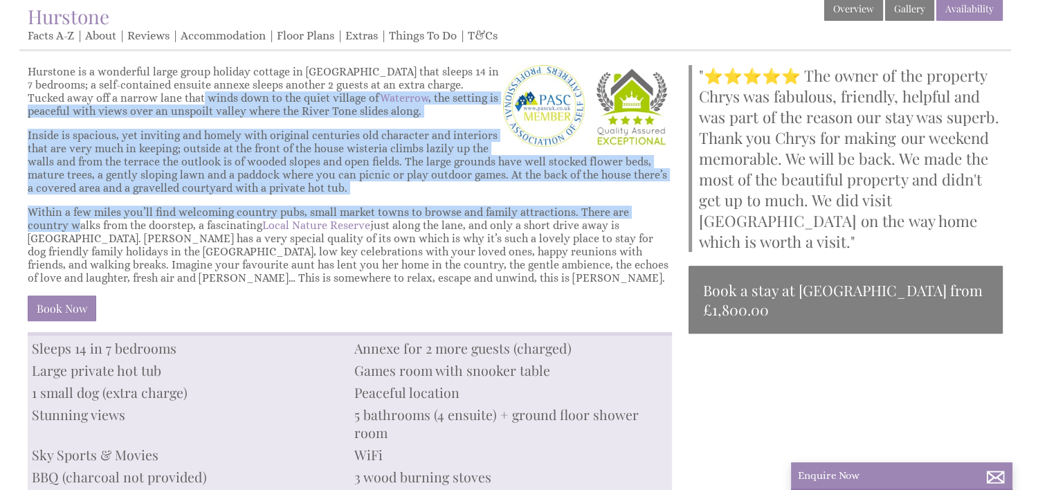 This screenshot has height=490, width=1047. What do you see at coordinates (100, 35) in the screenshot?
I see `a: About` at bounding box center [100, 35].